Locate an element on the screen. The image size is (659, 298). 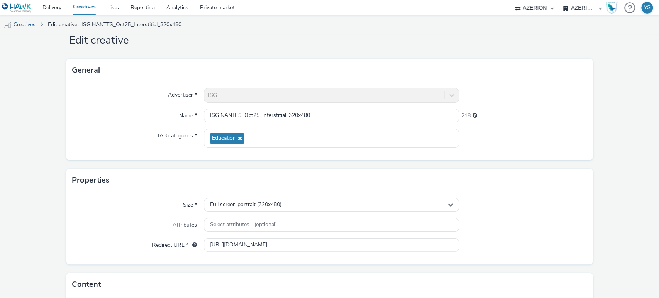
div: Maximum 255 characters is located at coordinates (474, 116).